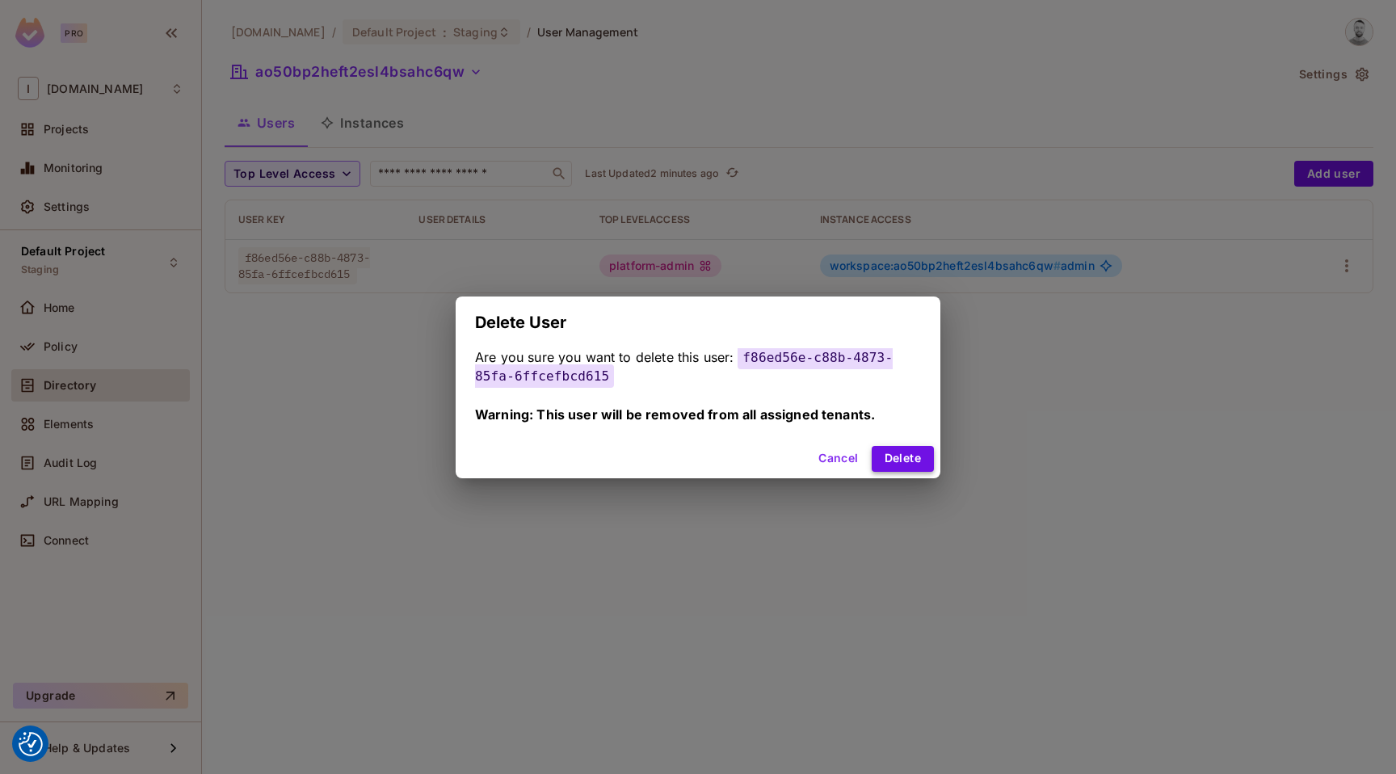 This screenshot has height=774, width=1396. What do you see at coordinates (675, 414) in the screenshot?
I see `span: Warning: This user will be removed from all assigned tenants.` at bounding box center [675, 414].